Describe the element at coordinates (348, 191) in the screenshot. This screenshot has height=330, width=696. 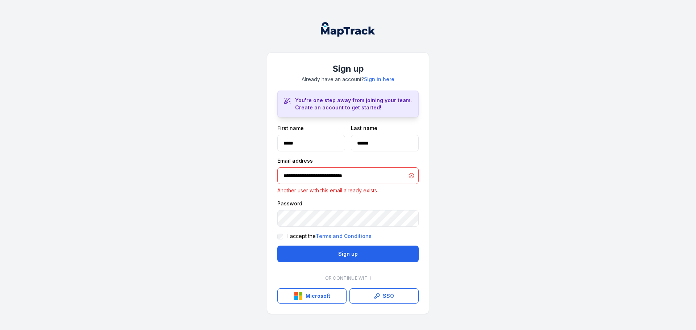
I see `p: Another user with this email already exists` at that location.